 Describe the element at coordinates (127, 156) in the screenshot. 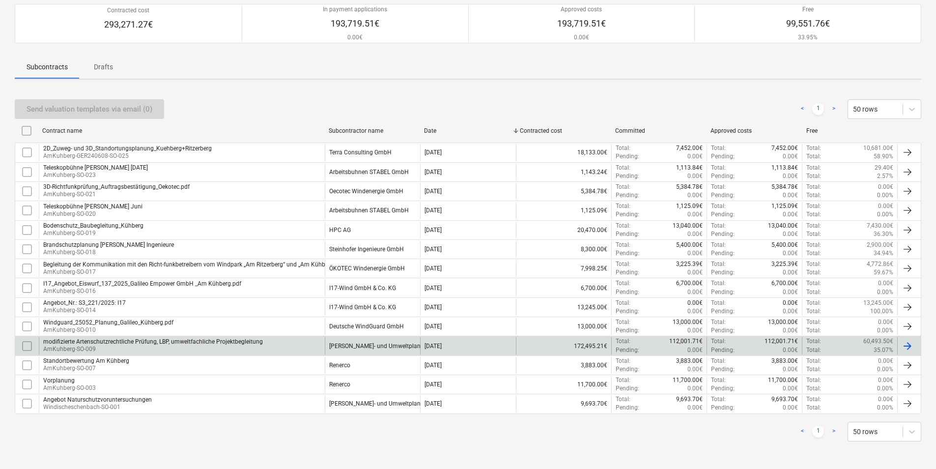

I see `p: AmKuhberg-GER240608-SO-025` at that location.